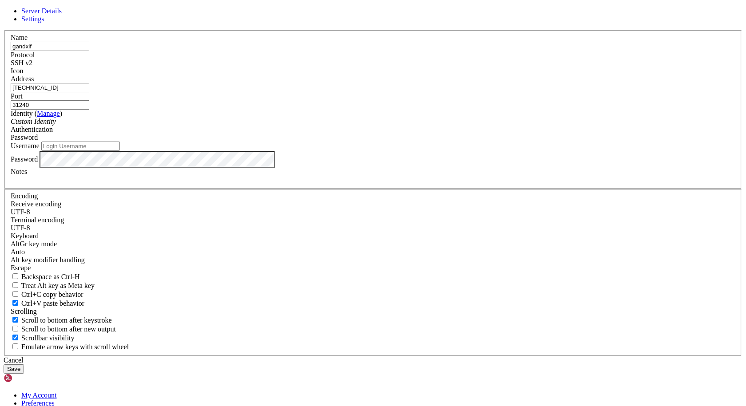  What do you see at coordinates (24, 236) in the screenshot?
I see `label: Keyboard` at bounding box center [24, 236].